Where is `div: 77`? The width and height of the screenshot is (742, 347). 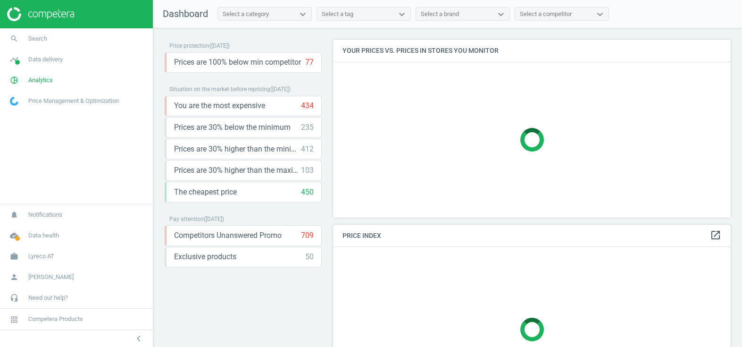 div: 77 is located at coordinates (309, 62).